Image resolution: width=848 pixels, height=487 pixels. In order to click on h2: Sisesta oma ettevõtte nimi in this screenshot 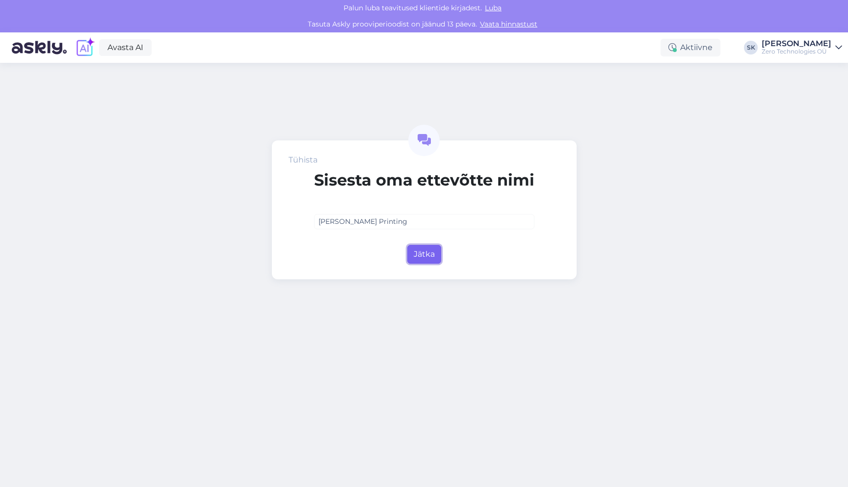, I will do `click(424, 180)`.